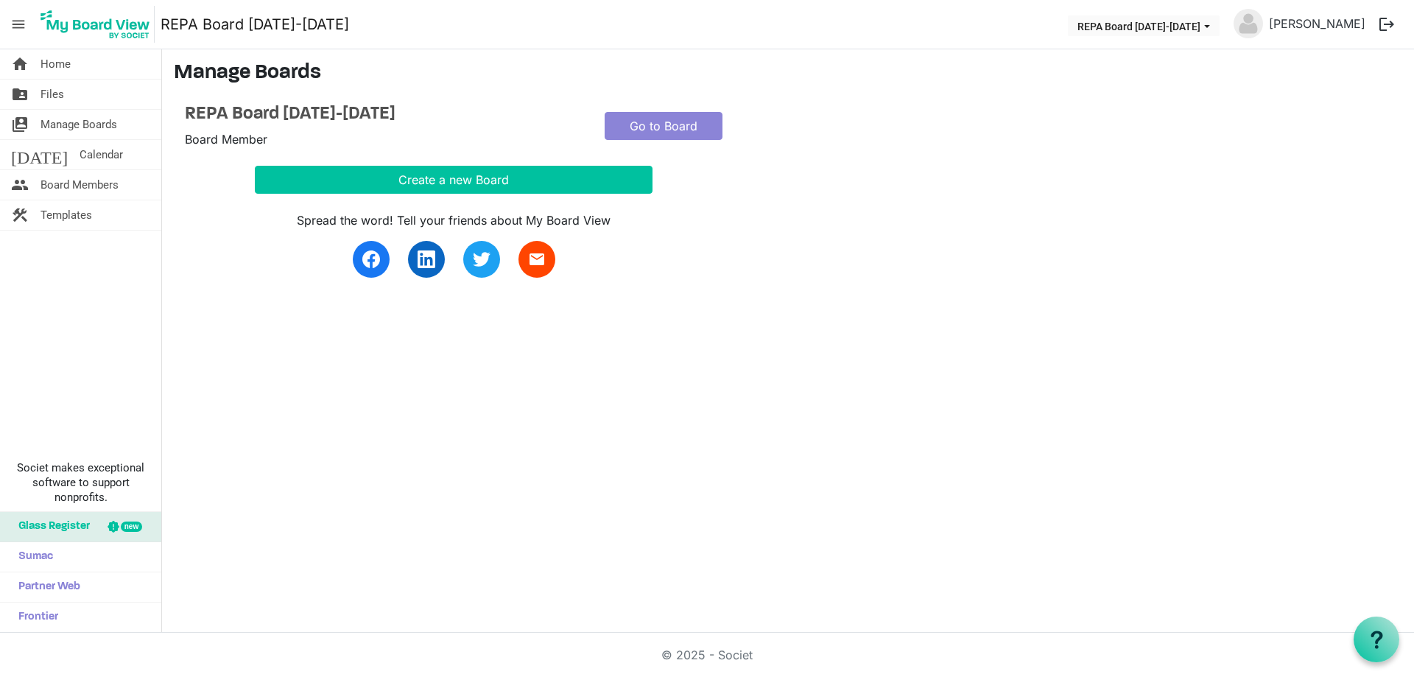  What do you see at coordinates (101, 155) in the screenshot?
I see `span: Calendar` at bounding box center [101, 155].